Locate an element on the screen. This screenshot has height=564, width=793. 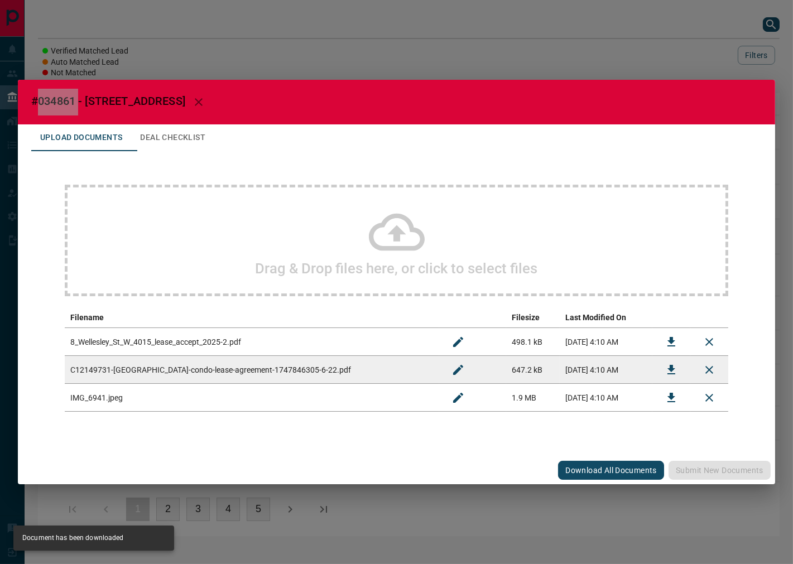
th: edit column is located at coordinates (473, 317).